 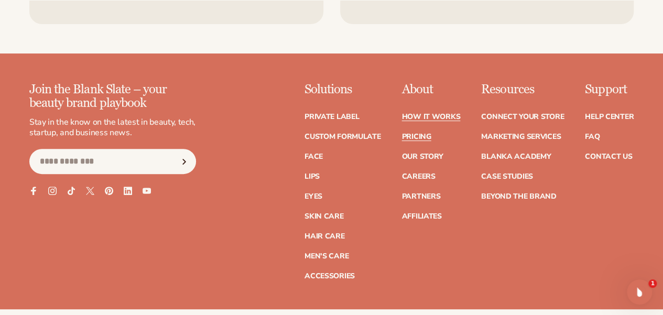 What do you see at coordinates (609, 90) in the screenshot?
I see `p: Support` at bounding box center [609, 90].